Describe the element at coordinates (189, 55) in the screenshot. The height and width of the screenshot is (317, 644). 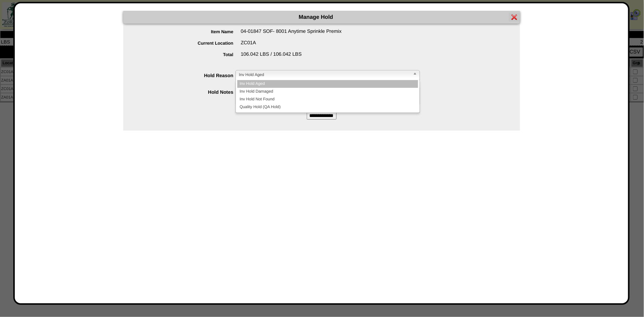
I see `label: Total` at that location.